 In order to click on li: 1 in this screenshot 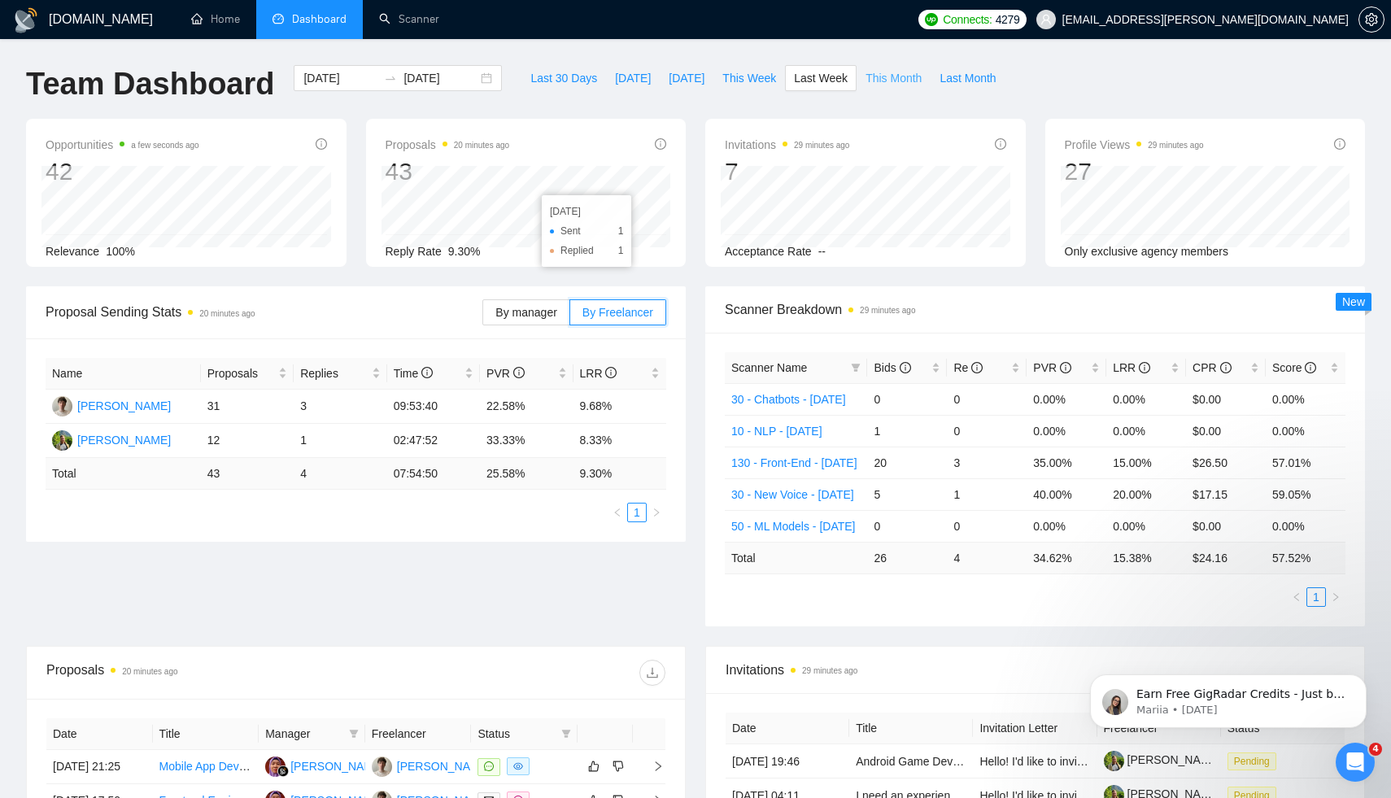, I will do `click(1317, 597)`.